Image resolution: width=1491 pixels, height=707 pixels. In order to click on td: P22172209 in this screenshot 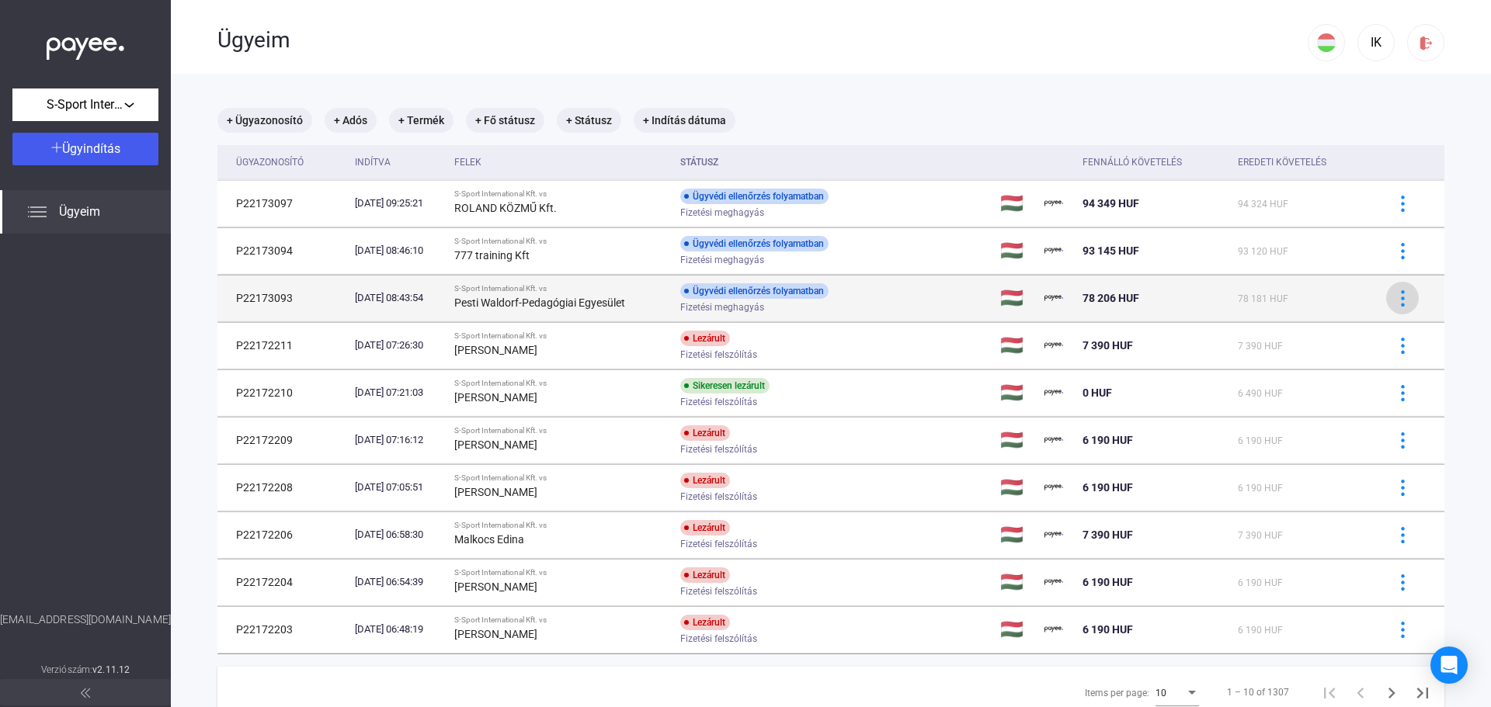, I will do `click(283, 440)`.